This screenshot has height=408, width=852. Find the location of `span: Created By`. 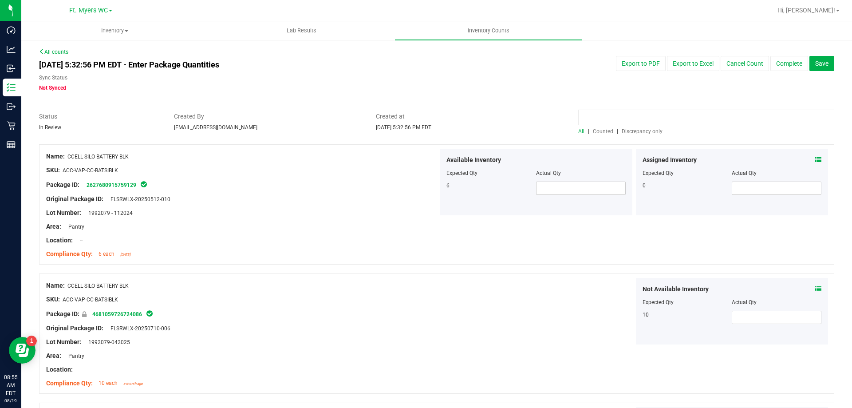

span: Created By is located at coordinates (269, 116).